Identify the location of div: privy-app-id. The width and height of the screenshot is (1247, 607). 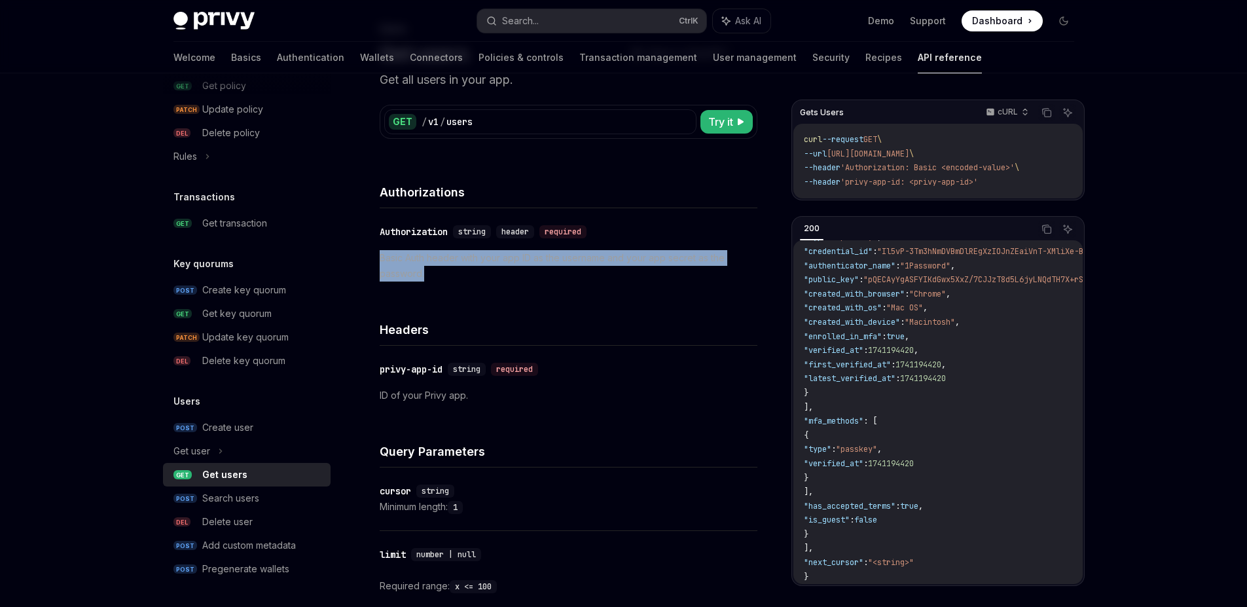
(411, 369).